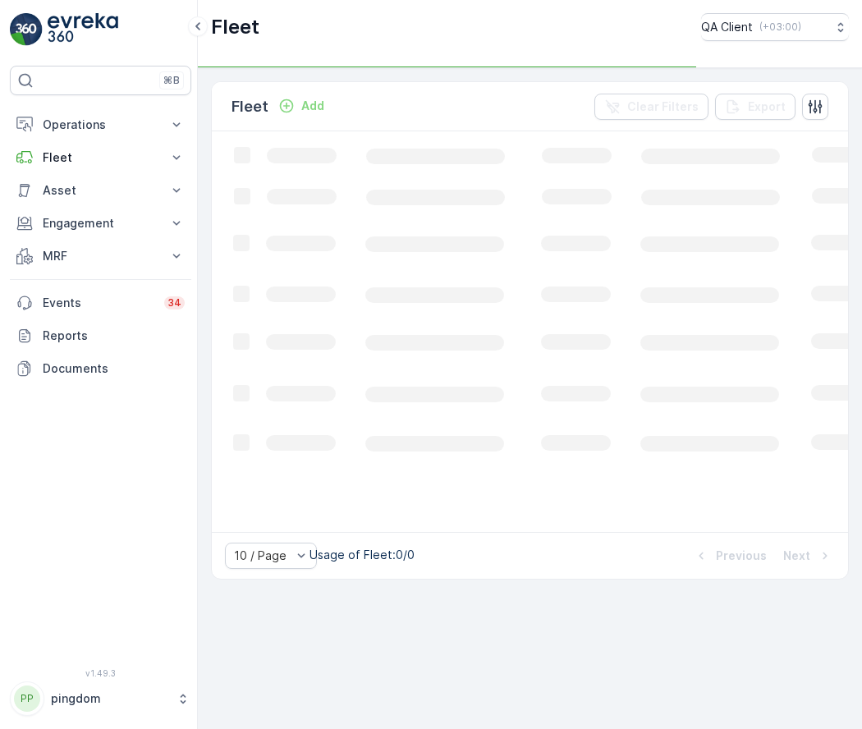 Image resolution: width=862 pixels, height=729 pixels. I want to click on p: Export, so click(767, 107).